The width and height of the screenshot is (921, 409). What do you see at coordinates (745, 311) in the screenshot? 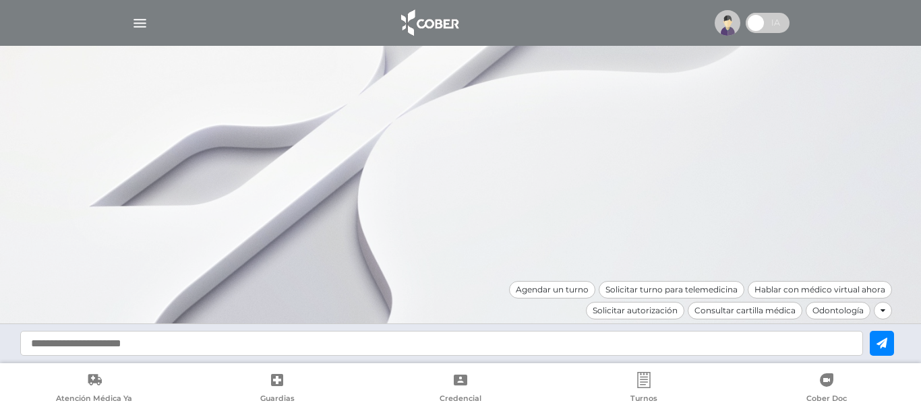
I see `div: Consultar cartilla médica` at bounding box center [745, 311].